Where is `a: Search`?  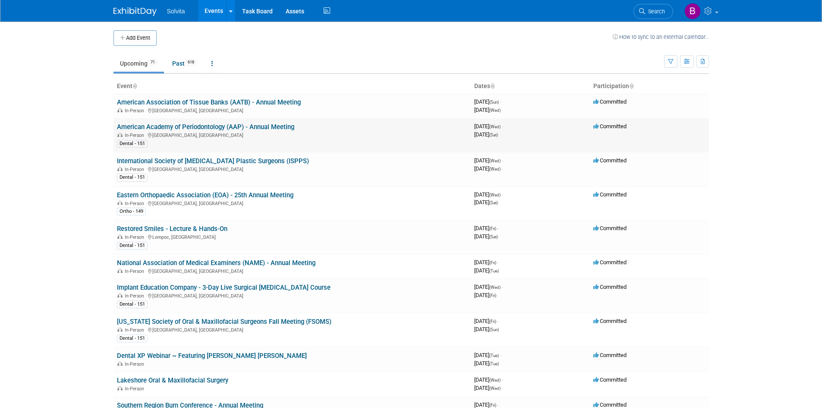
a: Search is located at coordinates (653, 11).